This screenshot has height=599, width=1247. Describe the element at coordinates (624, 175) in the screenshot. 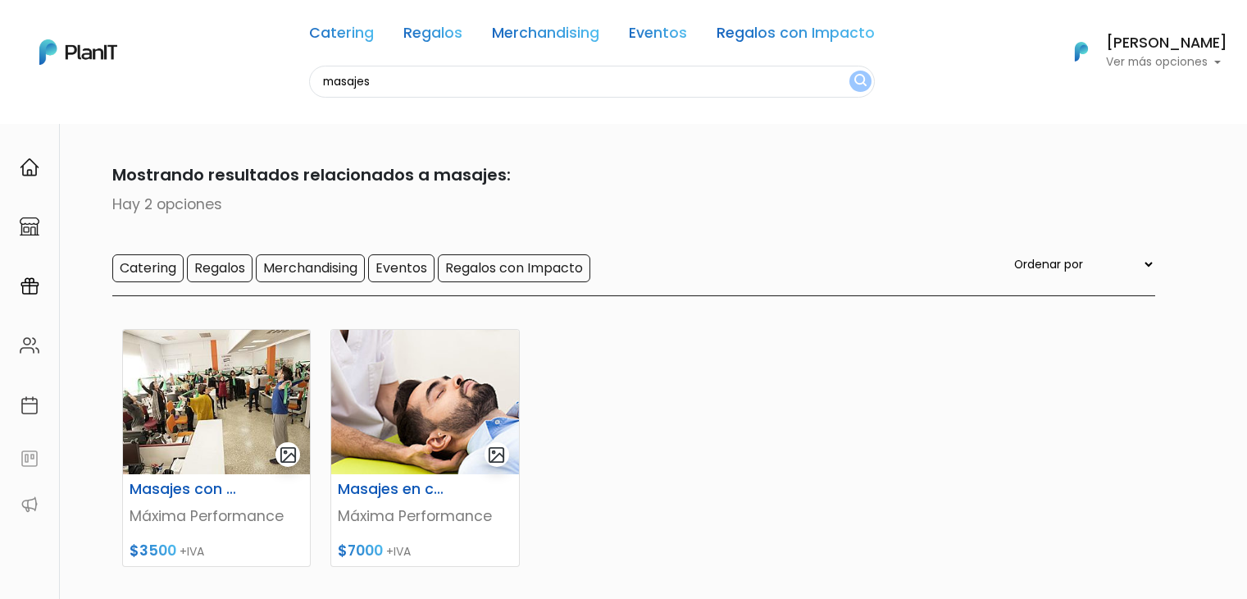

I see `p: Mostrando resultados relacionados a masajes:` at that location.